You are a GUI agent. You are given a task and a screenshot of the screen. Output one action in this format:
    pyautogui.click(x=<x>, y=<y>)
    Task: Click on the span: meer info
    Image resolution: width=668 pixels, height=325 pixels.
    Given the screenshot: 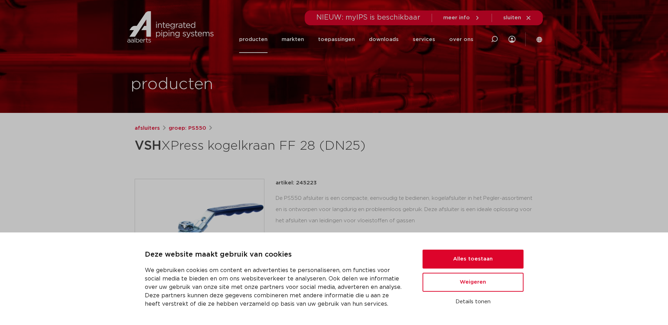 What is the action you would take?
    pyautogui.click(x=457, y=18)
    